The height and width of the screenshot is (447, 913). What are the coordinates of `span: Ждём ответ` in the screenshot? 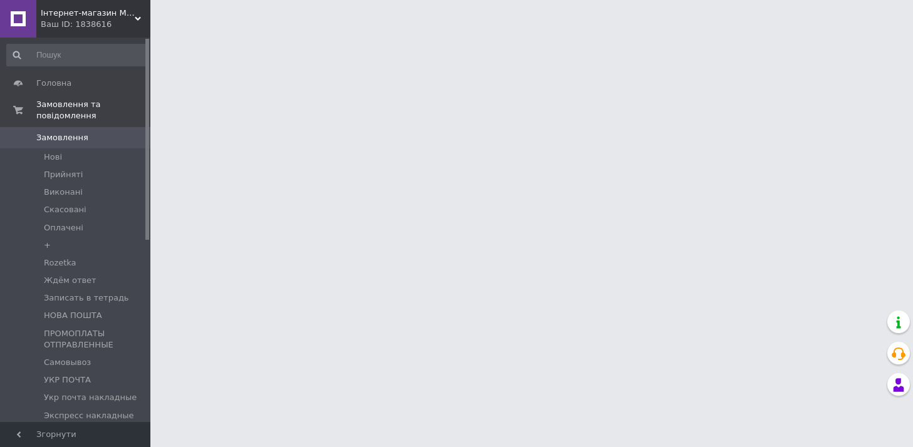 It's located at (70, 281).